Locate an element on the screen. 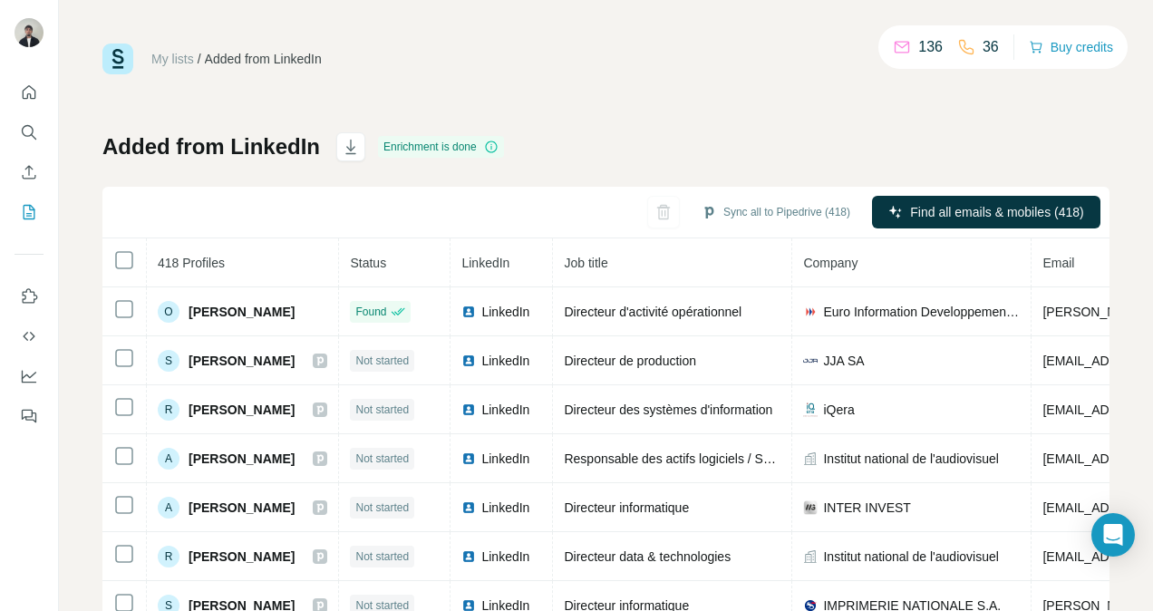  div: O is located at coordinates (169, 312).